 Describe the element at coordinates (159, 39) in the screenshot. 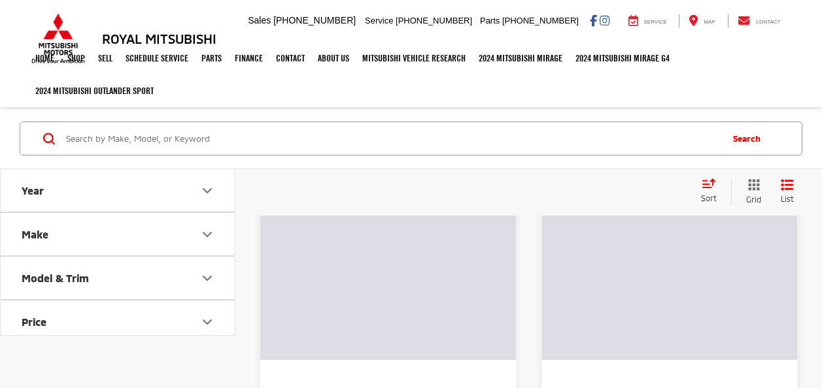

I see `h3: Royal Mitsubishi` at that location.